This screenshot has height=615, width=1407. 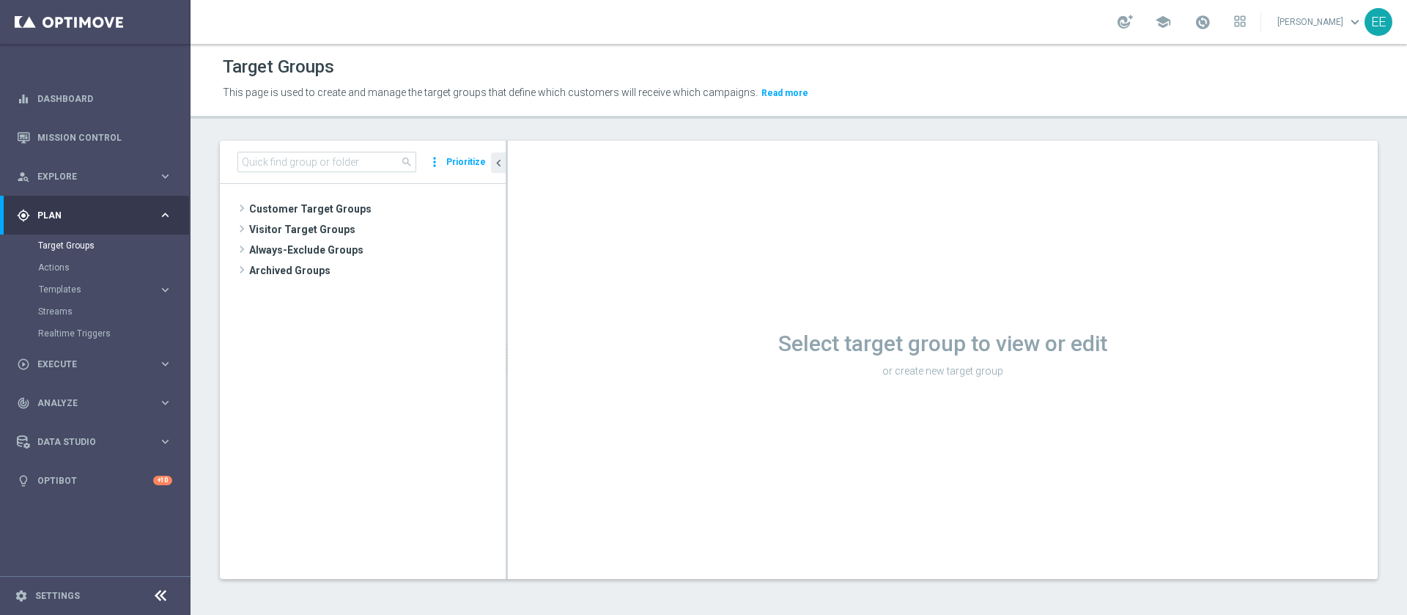 What do you see at coordinates (106, 290) in the screenshot?
I see `button: Templates keyboard_arrow_right` at bounding box center [106, 290].